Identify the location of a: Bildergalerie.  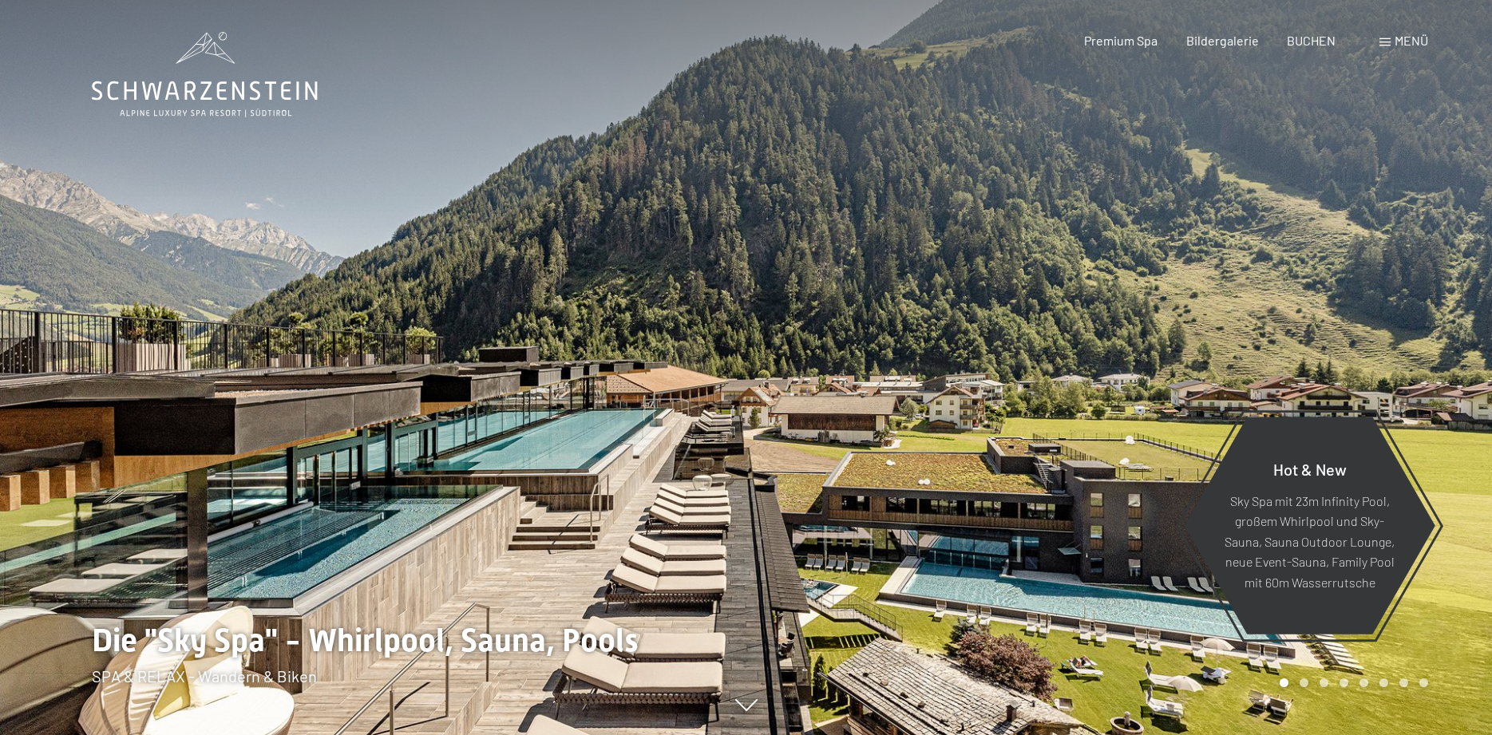
(1222, 40).